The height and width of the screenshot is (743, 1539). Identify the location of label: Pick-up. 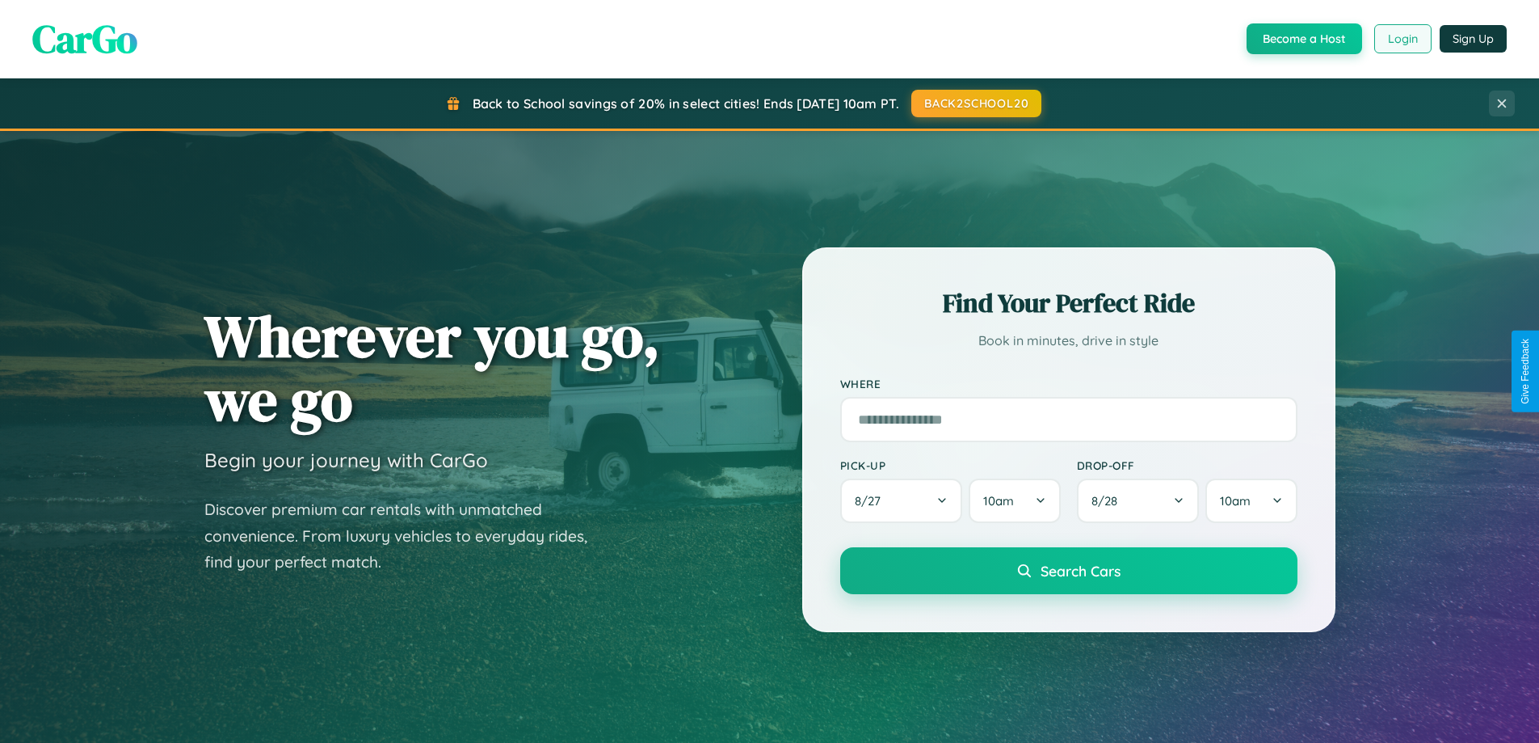
(950, 465).